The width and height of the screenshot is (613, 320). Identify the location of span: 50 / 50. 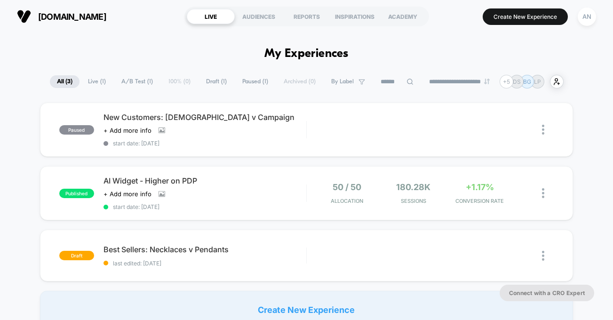
(347, 187).